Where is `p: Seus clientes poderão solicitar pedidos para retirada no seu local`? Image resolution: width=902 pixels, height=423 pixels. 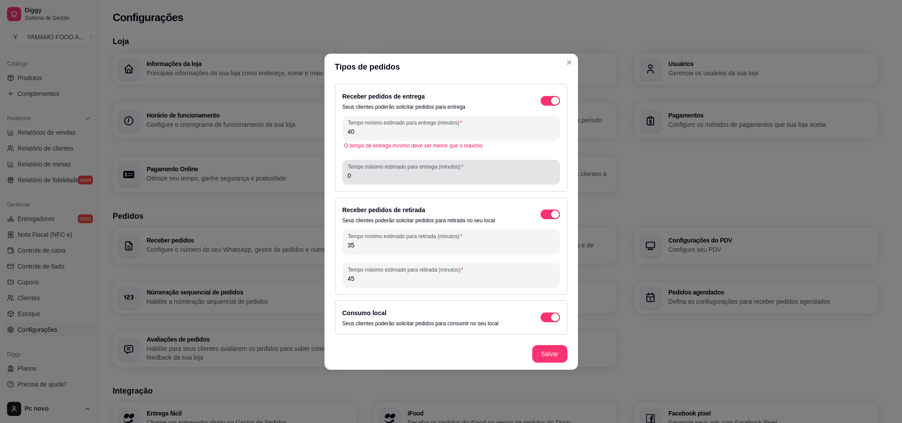
p: Seus clientes poderão solicitar pedidos para retirada no seu local is located at coordinates (419, 220).